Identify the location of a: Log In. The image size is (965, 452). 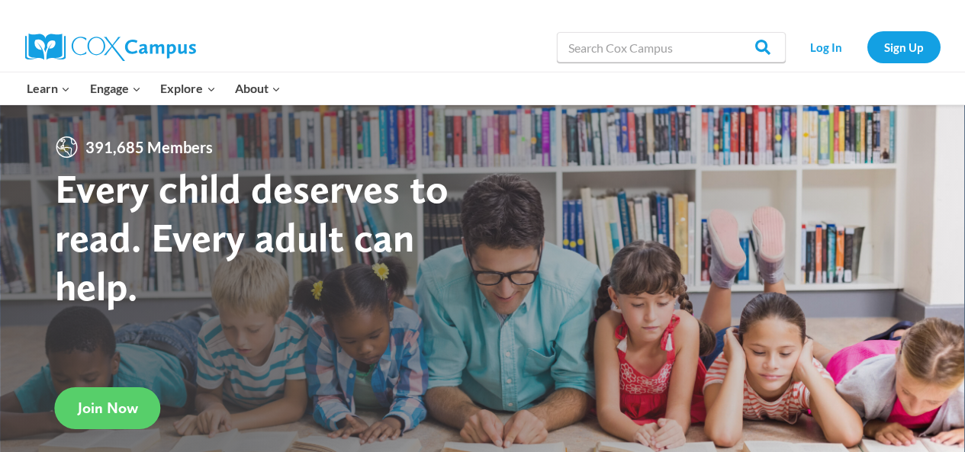
(826, 47).